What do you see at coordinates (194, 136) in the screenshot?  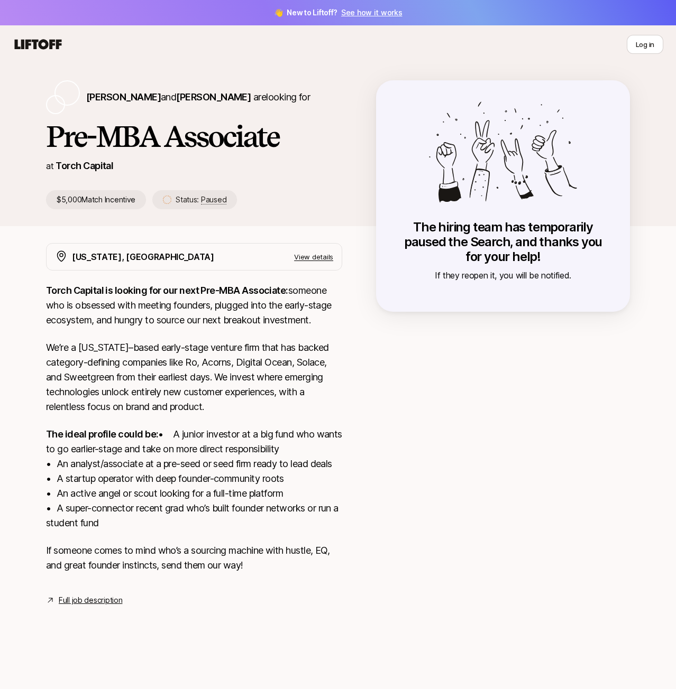 I see `h1: Pre-MBA Associate` at bounding box center [194, 136].